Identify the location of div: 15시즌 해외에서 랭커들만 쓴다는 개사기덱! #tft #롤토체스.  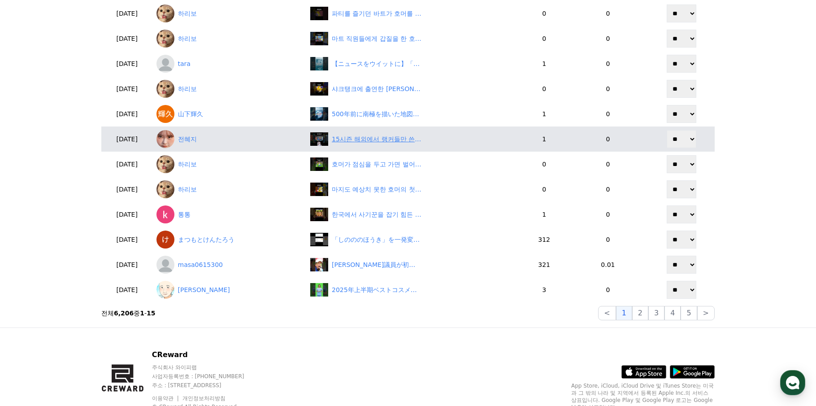
(376, 139).